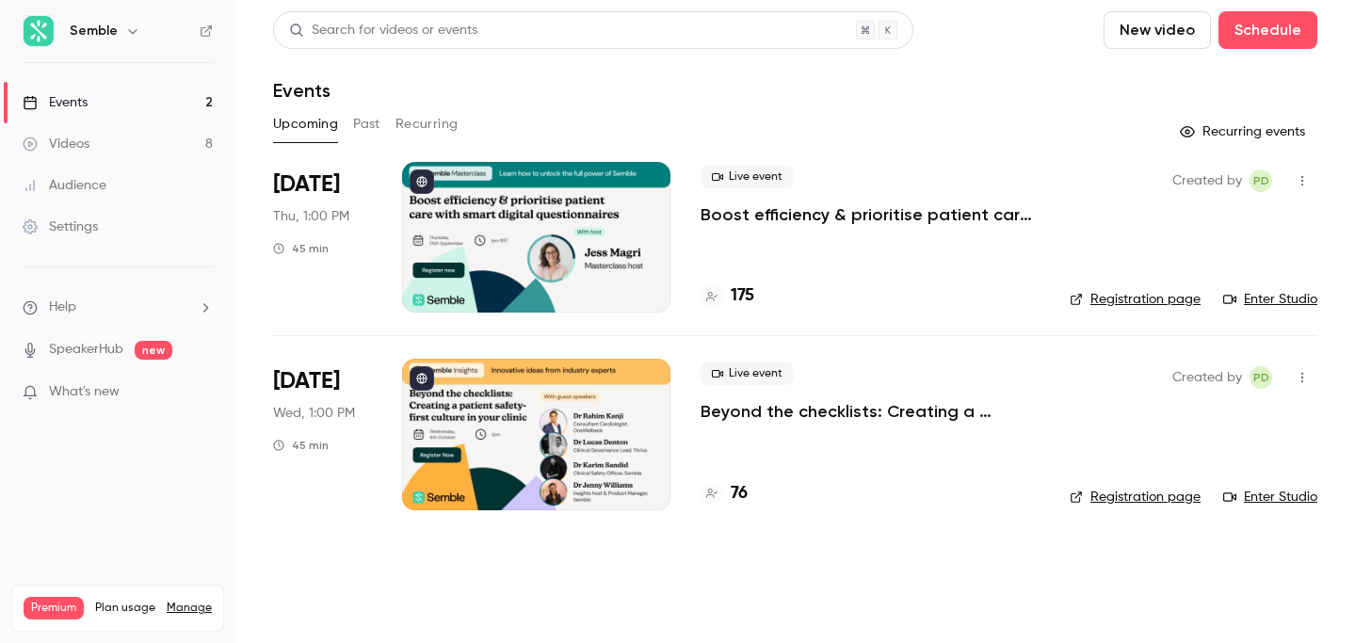 Image resolution: width=1355 pixels, height=643 pixels. I want to click on div: Settings, so click(60, 227).